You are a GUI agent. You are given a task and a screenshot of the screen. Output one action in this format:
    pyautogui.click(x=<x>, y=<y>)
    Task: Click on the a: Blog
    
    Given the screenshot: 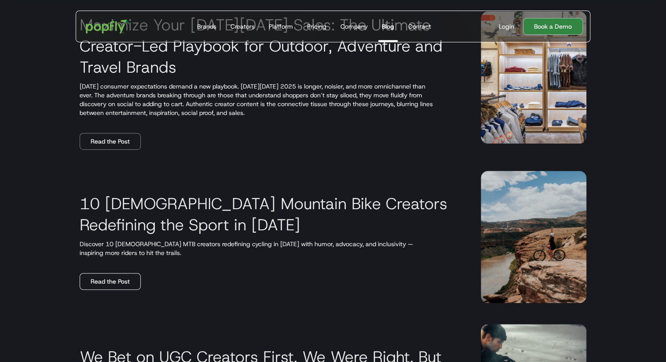 What is the action you would take?
    pyautogui.click(x=388, y=26)
    